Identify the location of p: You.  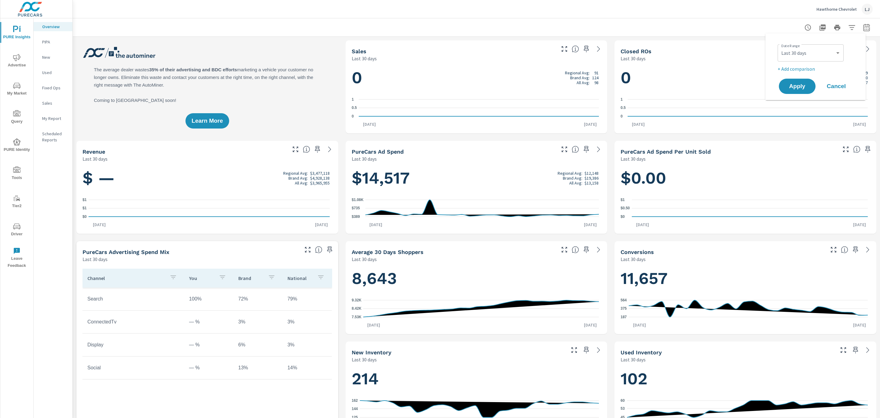
(201, 278).